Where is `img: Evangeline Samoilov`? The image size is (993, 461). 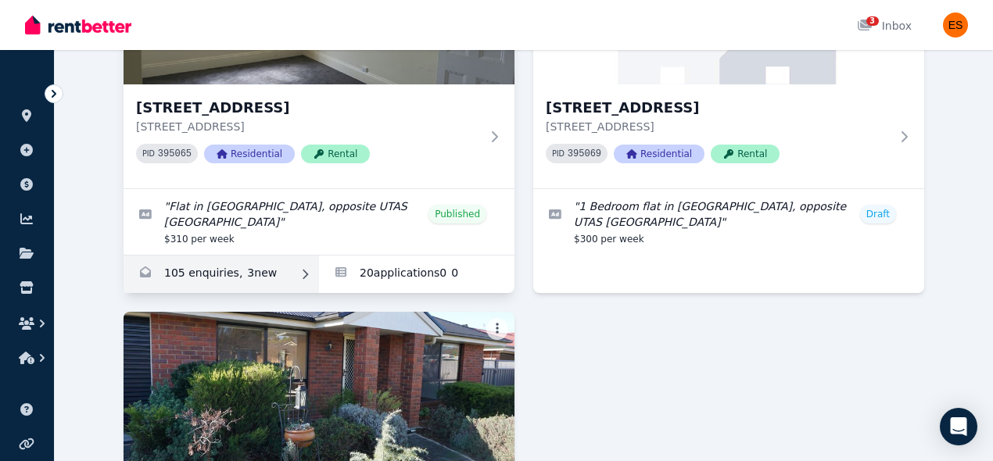
img: Evangeline Samoilov is located at coordinates (956, 25).